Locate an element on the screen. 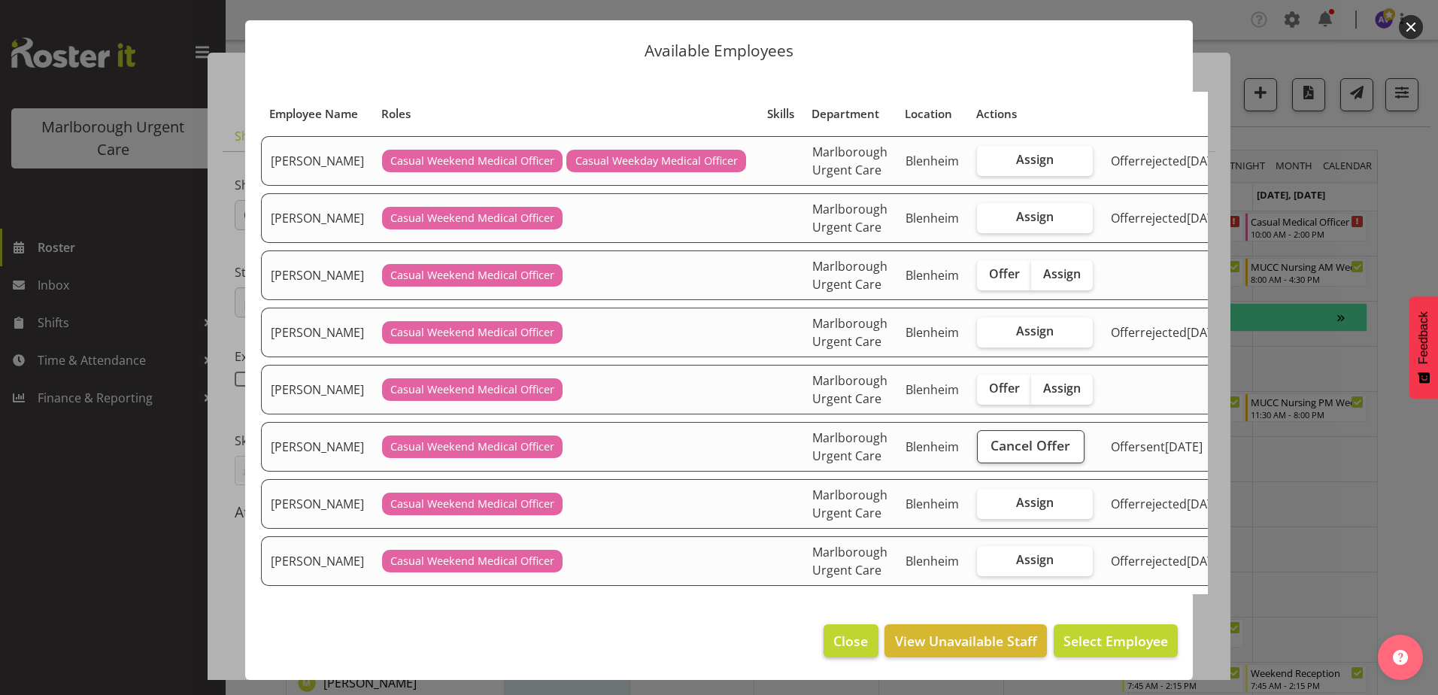  span: Department is located at coordinates (846, 114).